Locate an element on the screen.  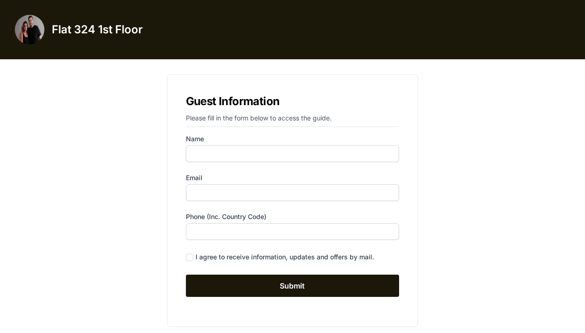
label: Email is located at coordinates (293, 178).